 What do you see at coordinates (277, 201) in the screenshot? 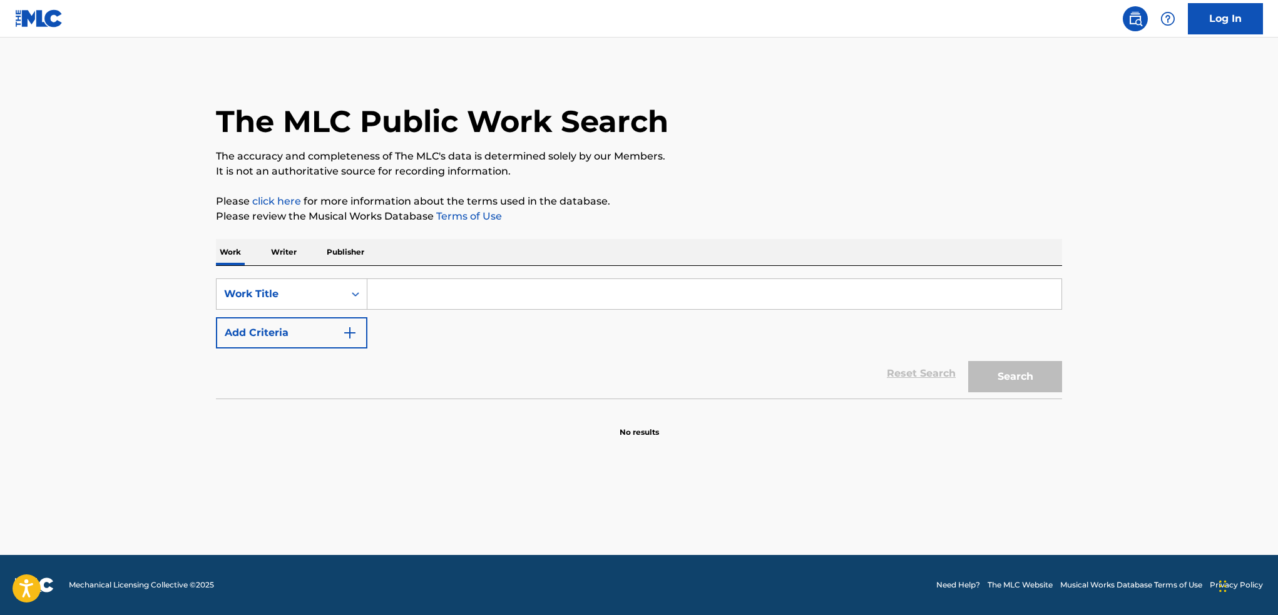
I see `a: click here` at bounding box center [277, 201].